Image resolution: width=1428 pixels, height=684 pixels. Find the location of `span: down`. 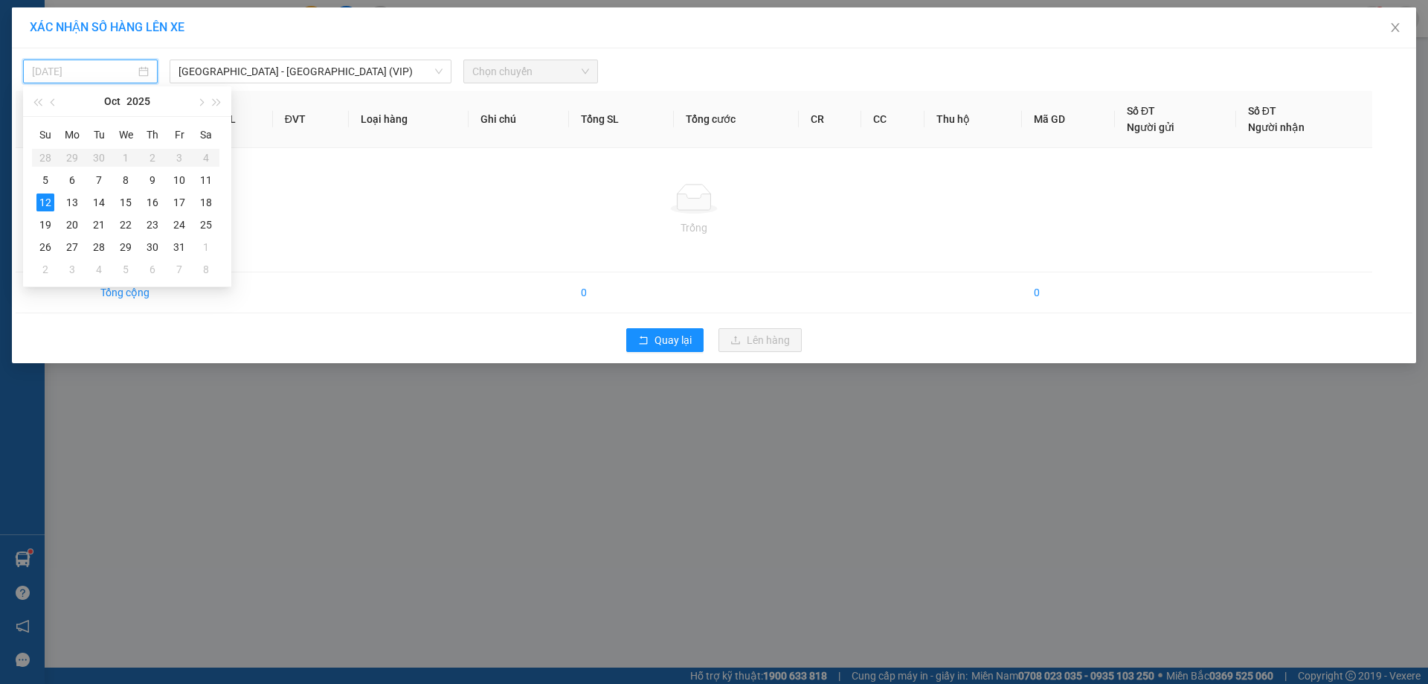

span: down is located at coordinates (439, 71).